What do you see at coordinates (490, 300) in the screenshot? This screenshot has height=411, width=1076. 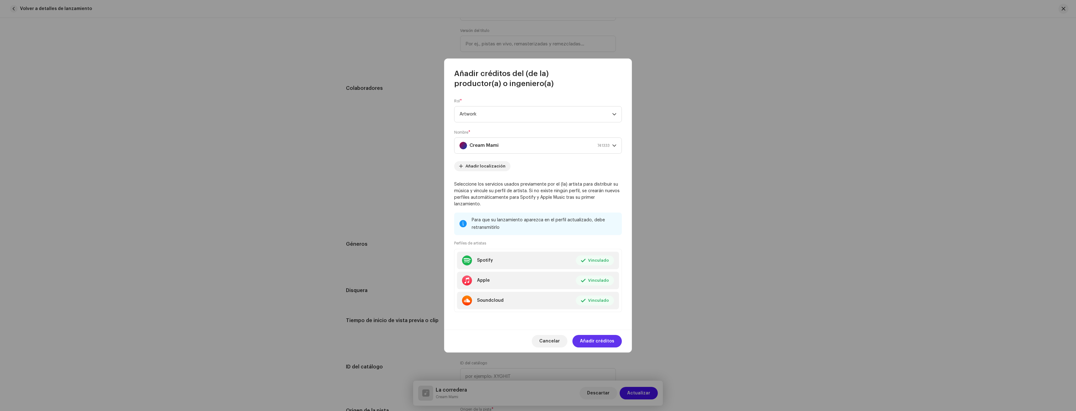 I see `div: Soundcloud` at bounding box center [490, 300].